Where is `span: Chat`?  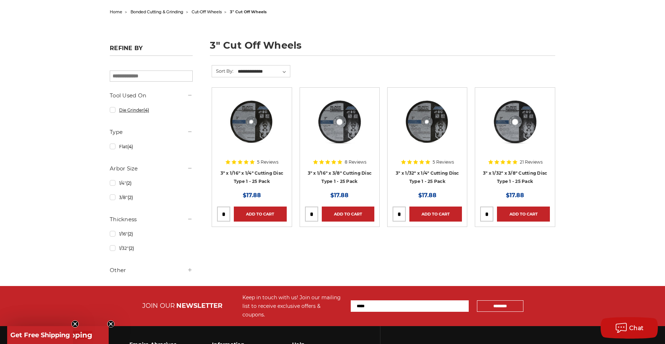
span: Chat is located at coordinates (637, 328).